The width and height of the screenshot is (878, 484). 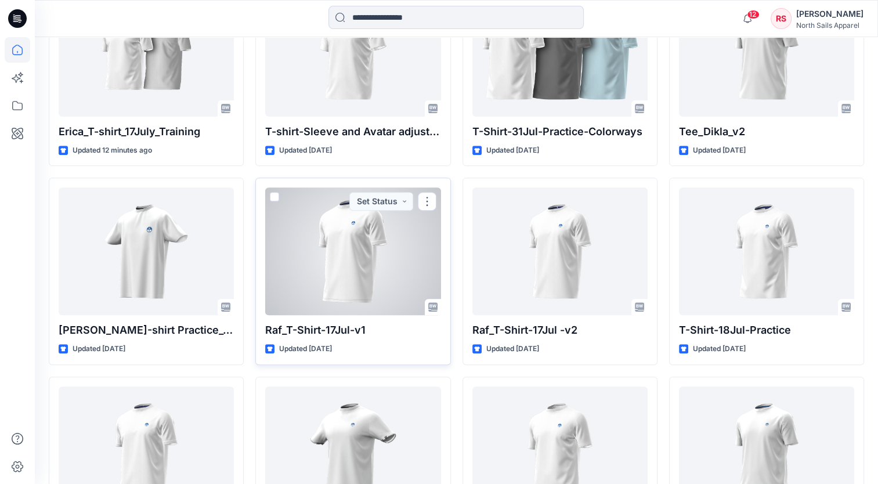 I want to click on p: T-Shirt-18Jul-Practice, so click(x=767, y=330).